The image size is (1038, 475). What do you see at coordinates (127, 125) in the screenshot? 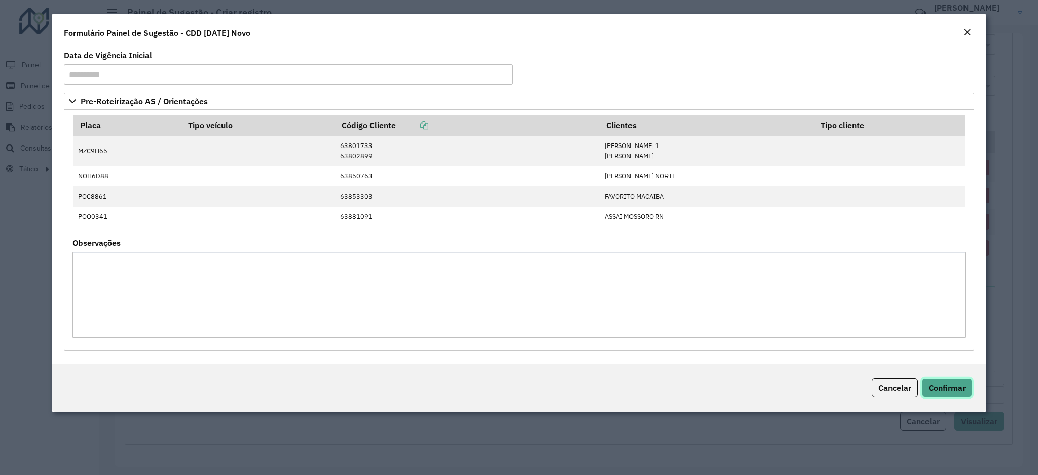
I see `th: Placa` at bounding box center [127, 125].